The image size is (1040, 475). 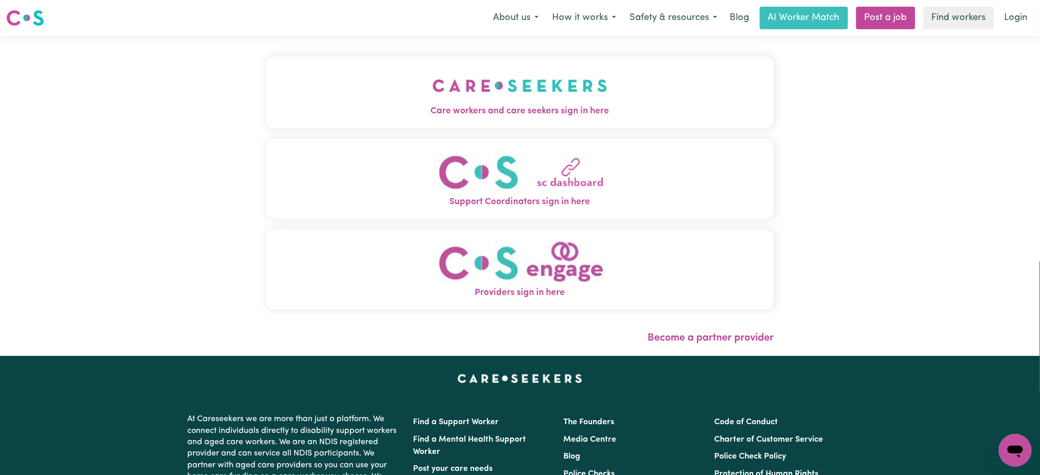 I want to click on span: Providers sign in here, so click(x=520, y=293).